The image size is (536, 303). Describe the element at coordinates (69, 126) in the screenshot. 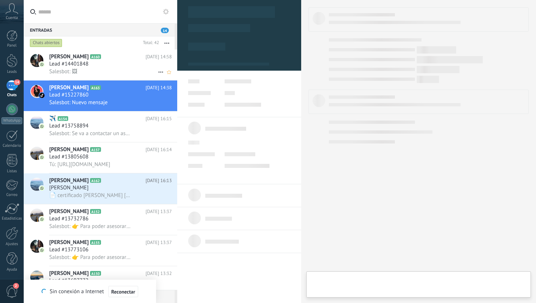

I see `span: Lead #13758894` at that location.